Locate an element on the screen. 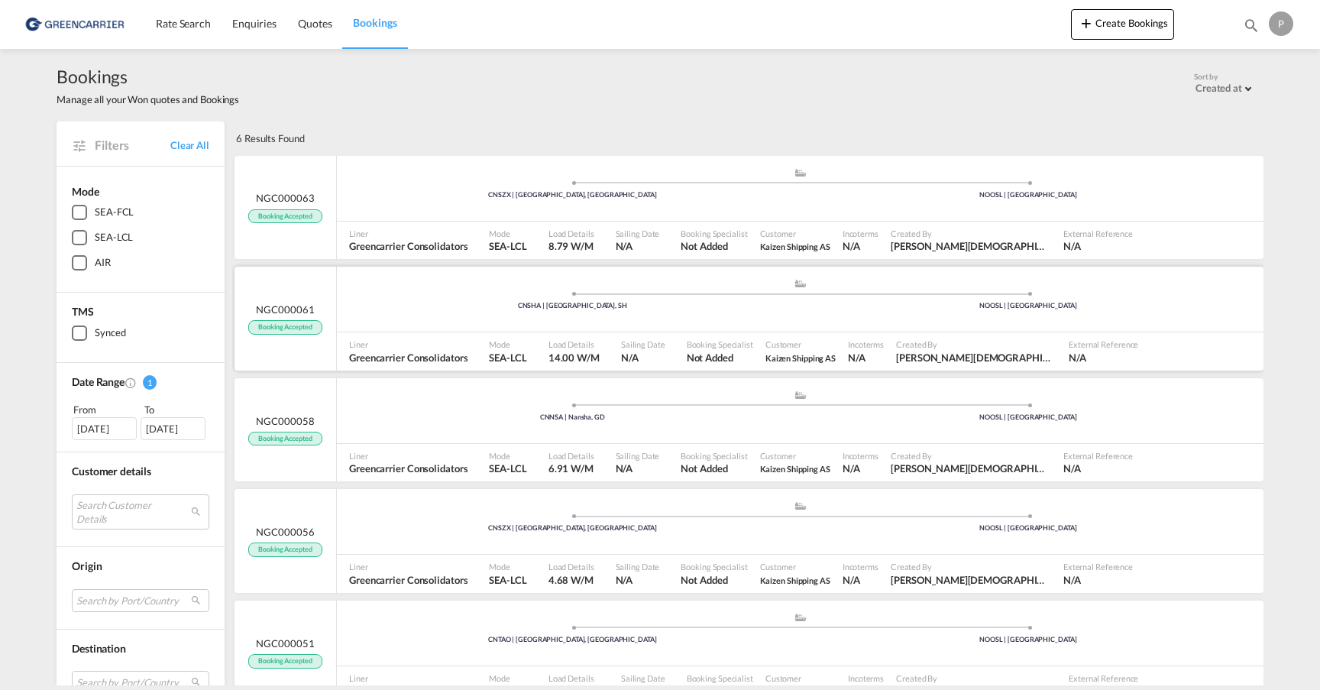  div: Customer details is located at coordinates (141, 471).